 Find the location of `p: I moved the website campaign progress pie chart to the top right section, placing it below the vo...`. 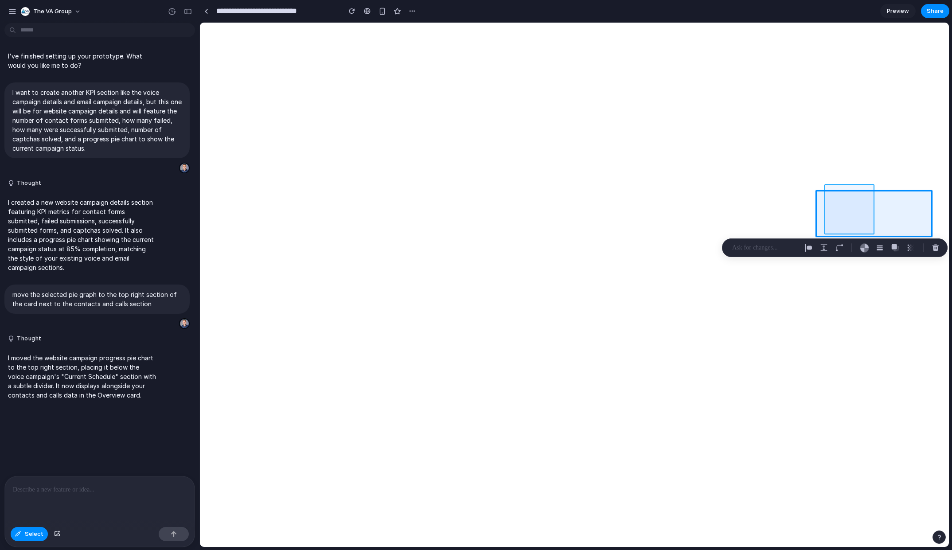

p: I moved the website campaign progress pie chart to the top right section, placing it below the vo... is located at coordinates (82, 376).